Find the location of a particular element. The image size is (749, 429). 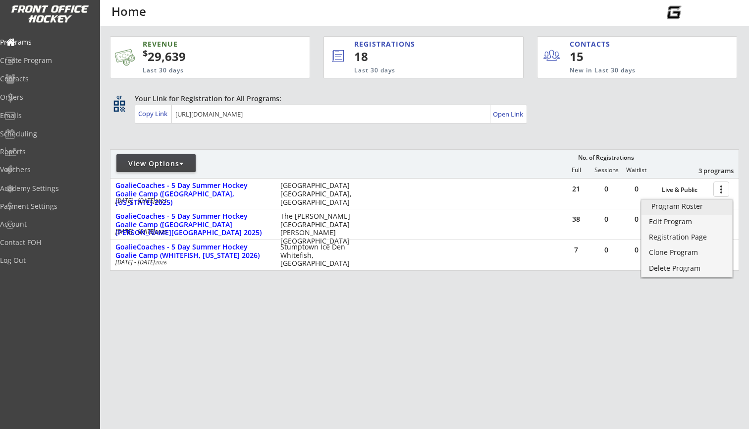

div: Live & Public is located at coordinates (685, 190).